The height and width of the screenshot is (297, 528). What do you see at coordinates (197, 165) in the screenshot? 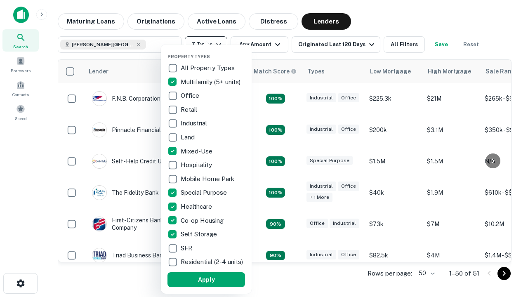
I see `p: Hospitality` at bounding box center [197, 165].